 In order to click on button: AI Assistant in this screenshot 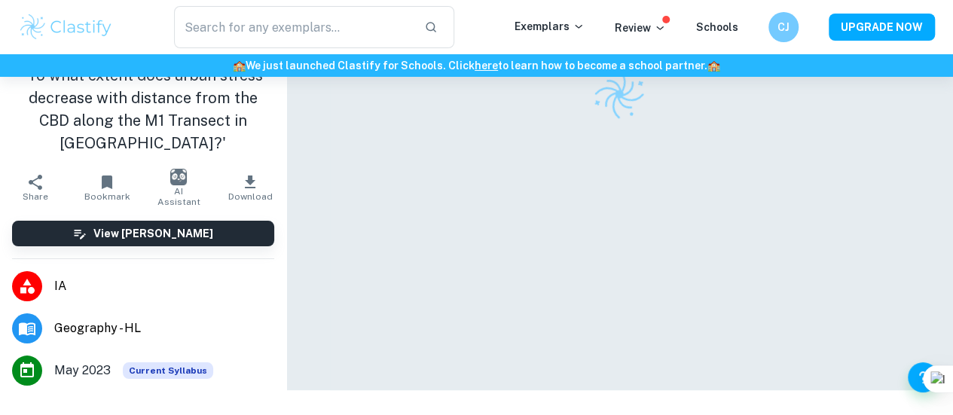, I will do `click(179, 188)`.